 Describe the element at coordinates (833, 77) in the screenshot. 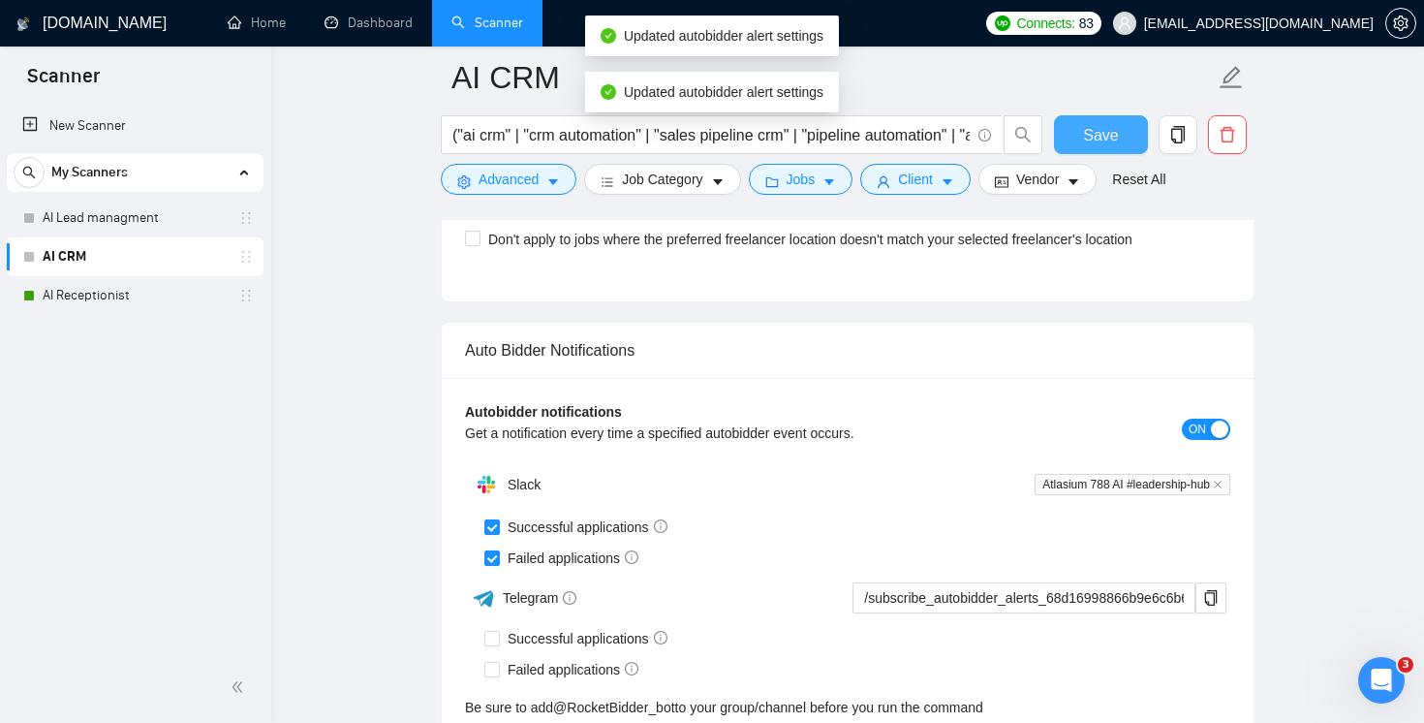

I see `input: Scanner name...` at that location.